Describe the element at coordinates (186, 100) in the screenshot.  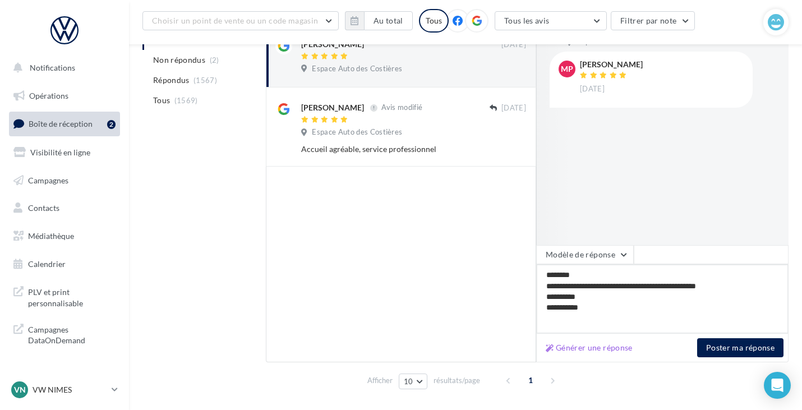
I see `span: (1569)` at that location.